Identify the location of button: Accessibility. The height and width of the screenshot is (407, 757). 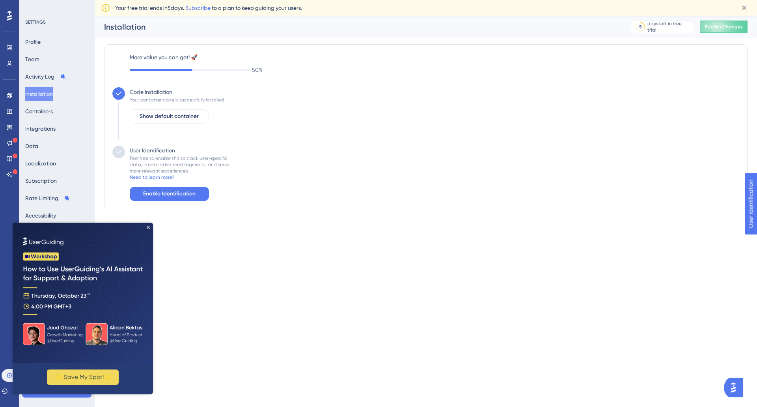
(41, 215).